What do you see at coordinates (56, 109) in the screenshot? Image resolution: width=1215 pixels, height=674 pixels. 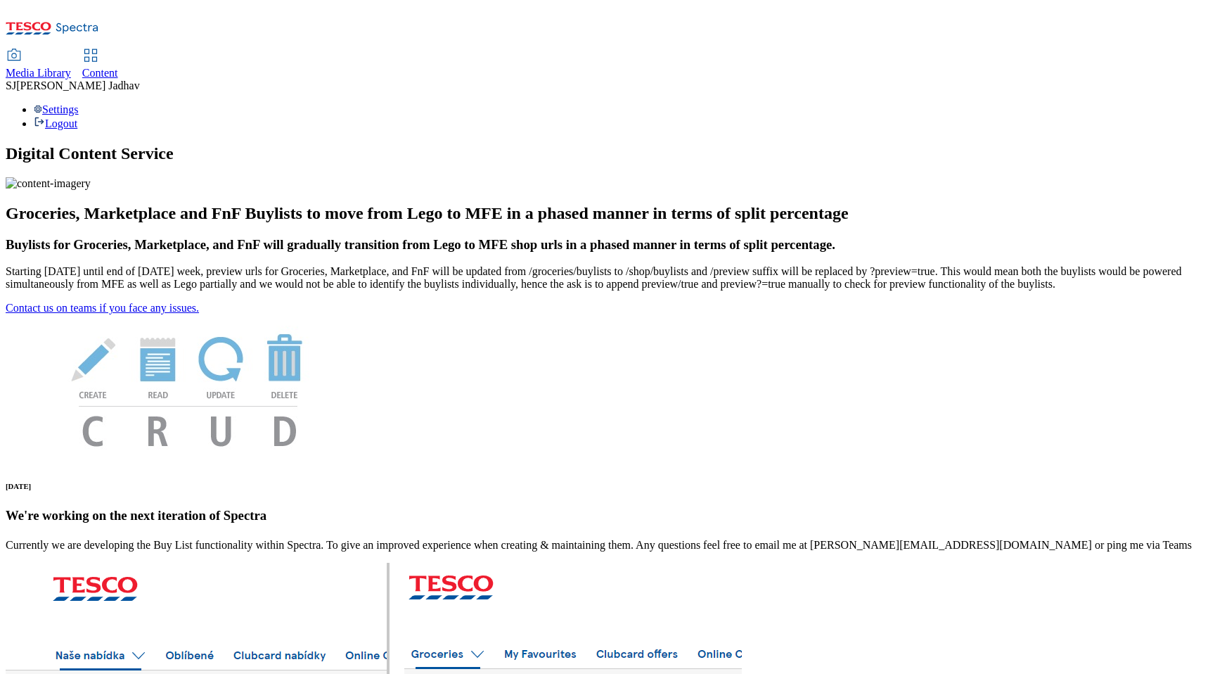 I see `a: Settings` at bounding box center [56, 109].